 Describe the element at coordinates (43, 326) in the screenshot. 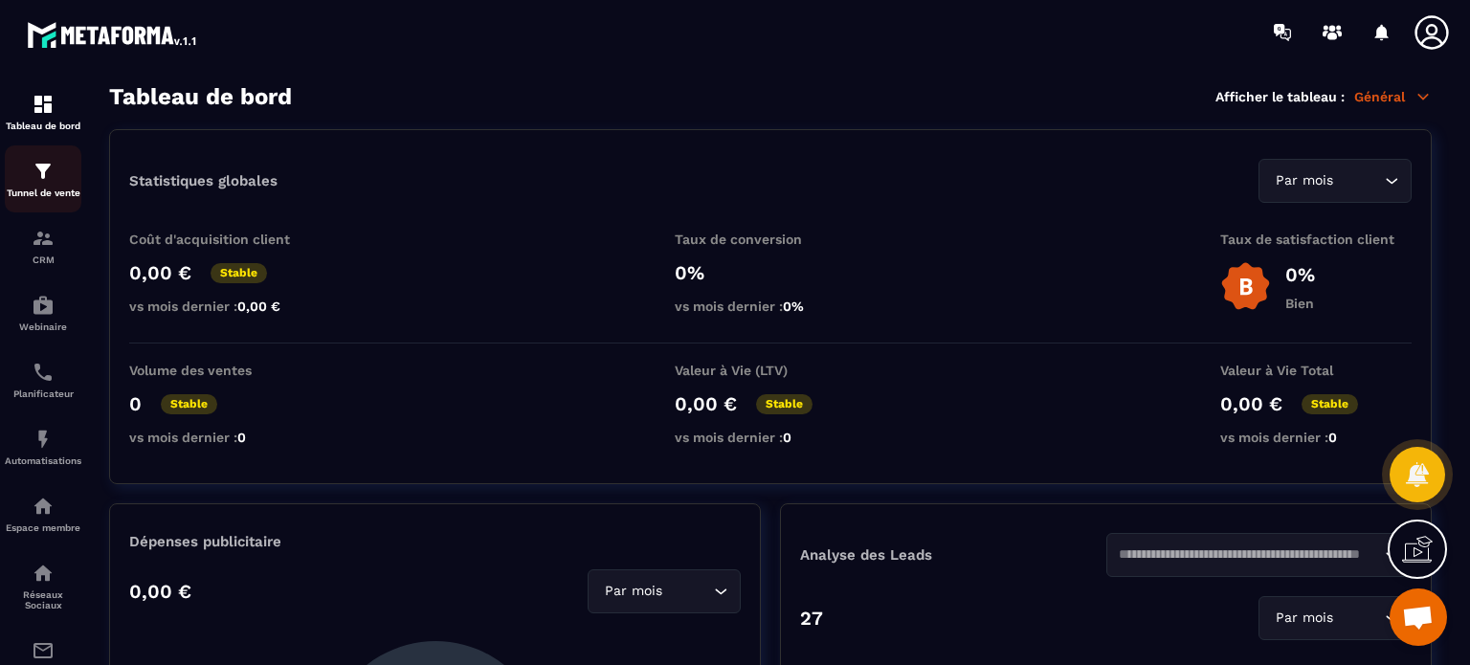

I see `p: Webinaire` at that location.